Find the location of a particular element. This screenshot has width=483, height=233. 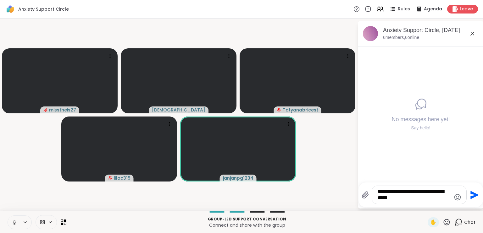

span: Rules is located at coordinates (404, 9).